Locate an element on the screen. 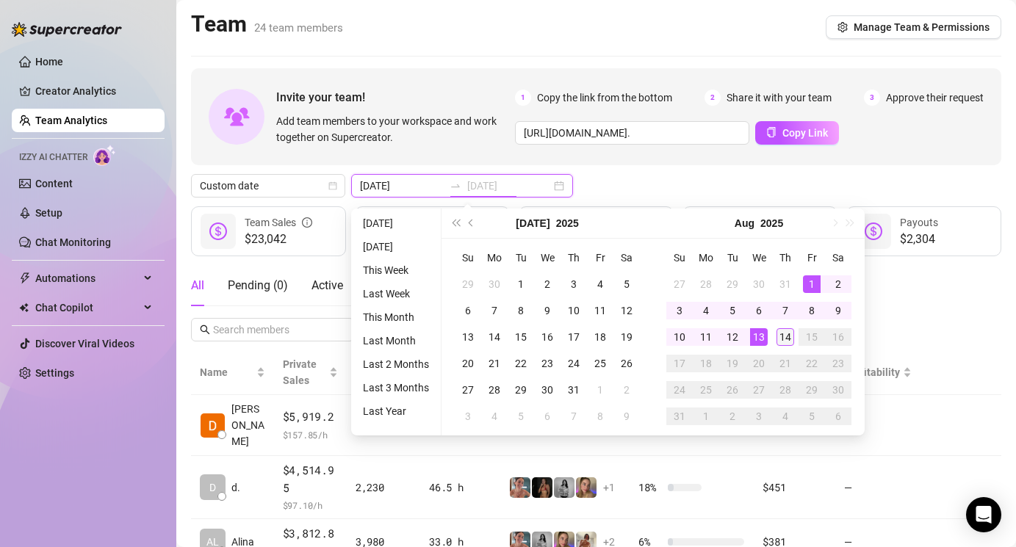 Image resolution: width=1016 pixels, height=547 pixels. li: This Month is located at coordinates (396, 317).